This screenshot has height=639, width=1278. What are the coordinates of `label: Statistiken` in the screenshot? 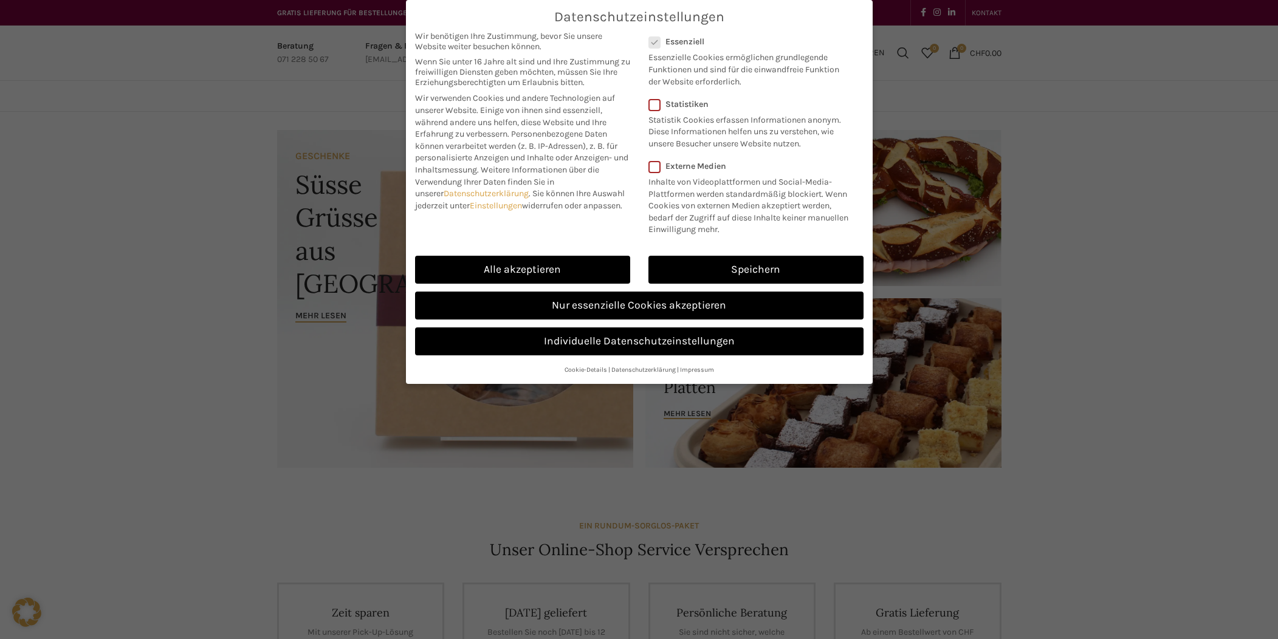 It's located at (748, 104).